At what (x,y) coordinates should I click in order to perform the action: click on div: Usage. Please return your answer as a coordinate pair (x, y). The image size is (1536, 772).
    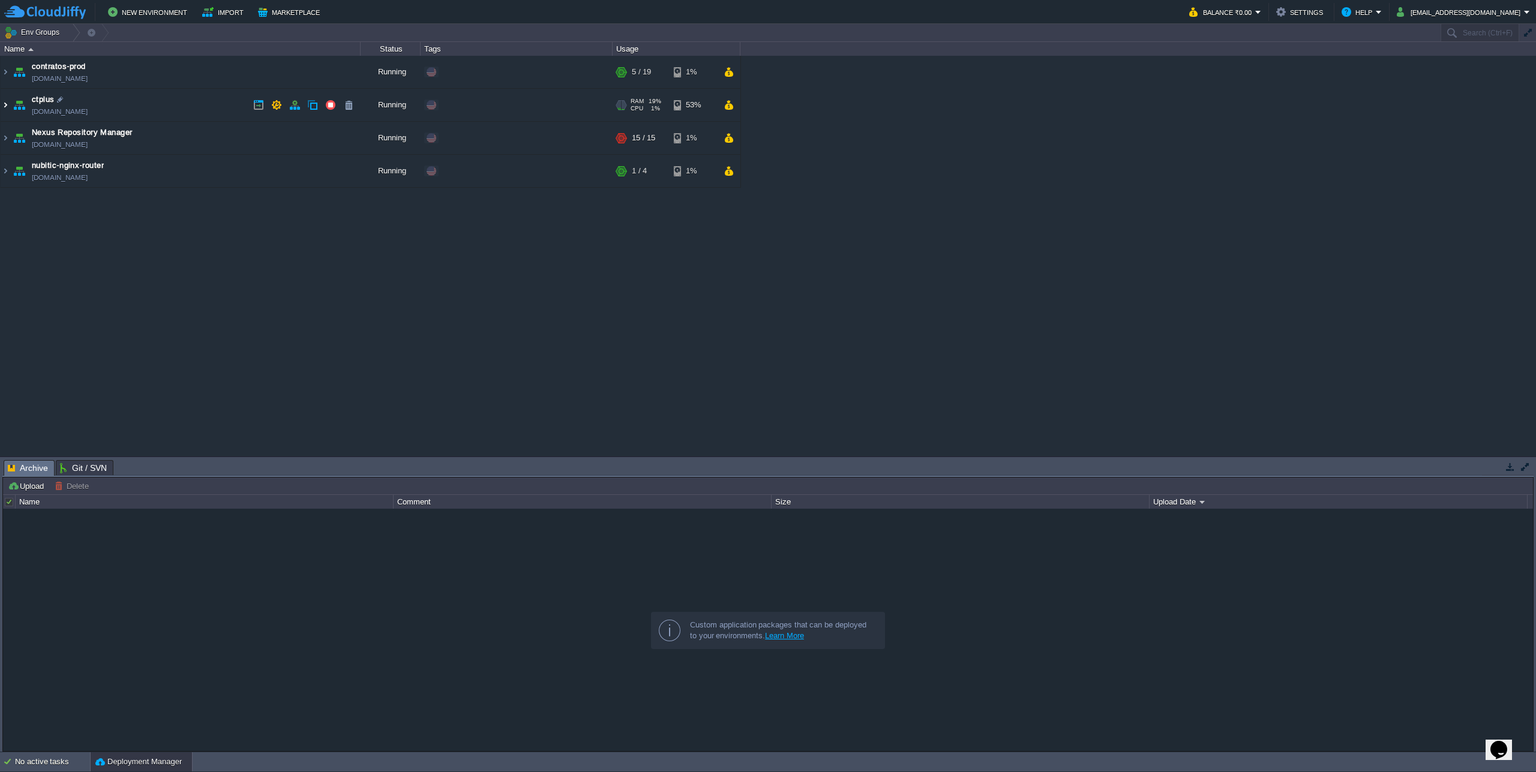
    Looking at the image, I should click on (676, 49).